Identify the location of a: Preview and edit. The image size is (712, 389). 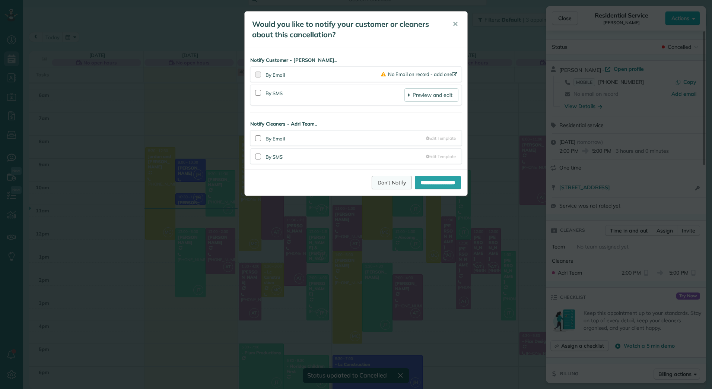
(431, 95).